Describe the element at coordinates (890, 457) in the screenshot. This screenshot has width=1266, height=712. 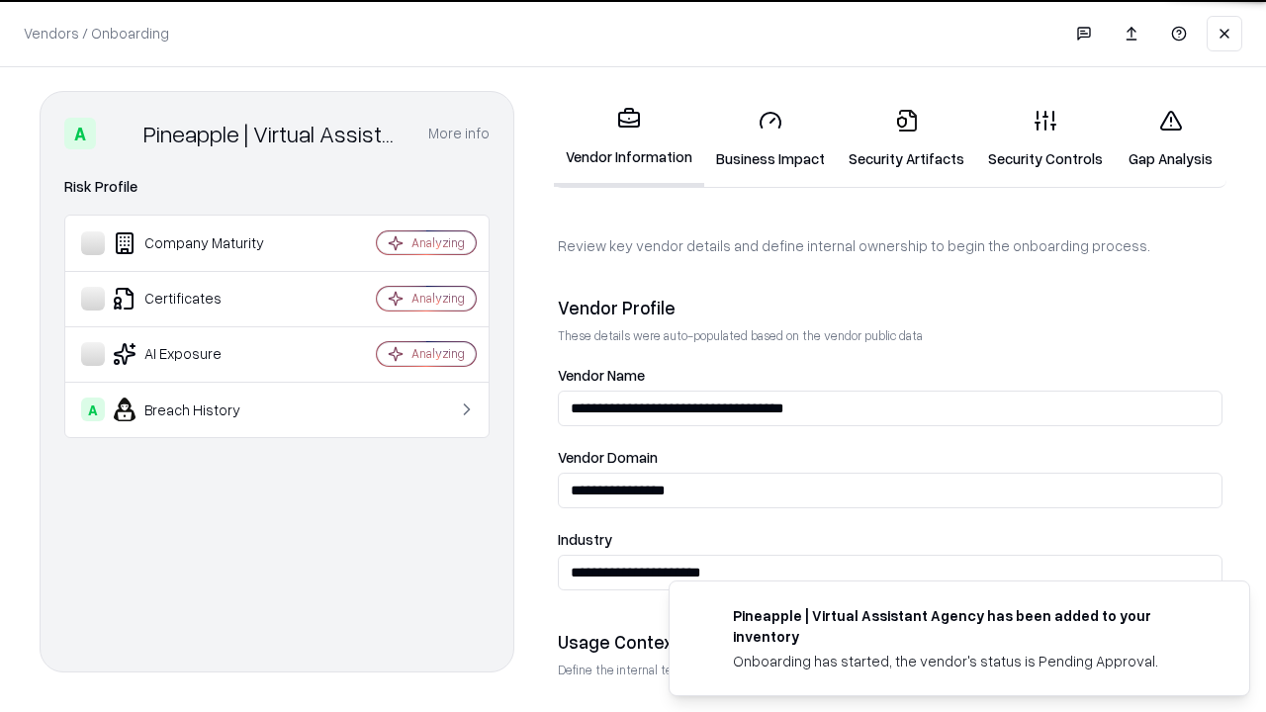
I see `label: Vendor Domain` at that location.